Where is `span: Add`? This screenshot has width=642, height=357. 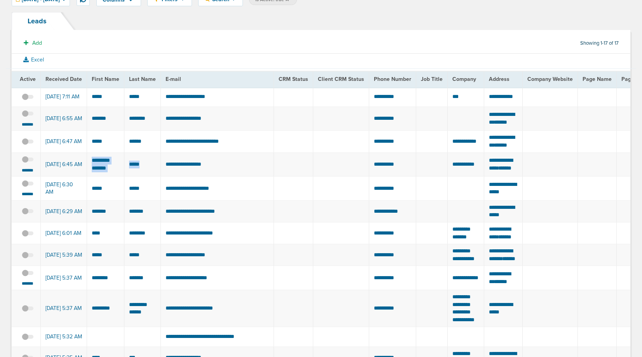 span: Add is located at coordinates (37, 43).